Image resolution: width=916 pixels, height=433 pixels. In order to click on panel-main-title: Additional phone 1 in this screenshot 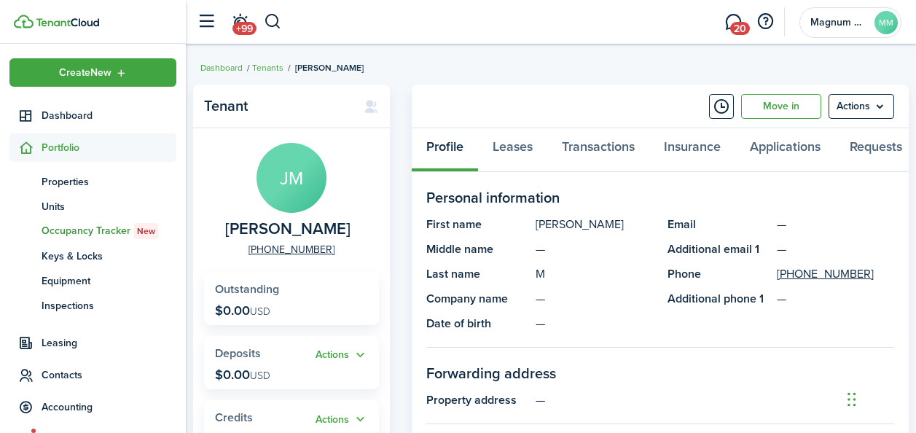, I will do `click(718, 299)`.